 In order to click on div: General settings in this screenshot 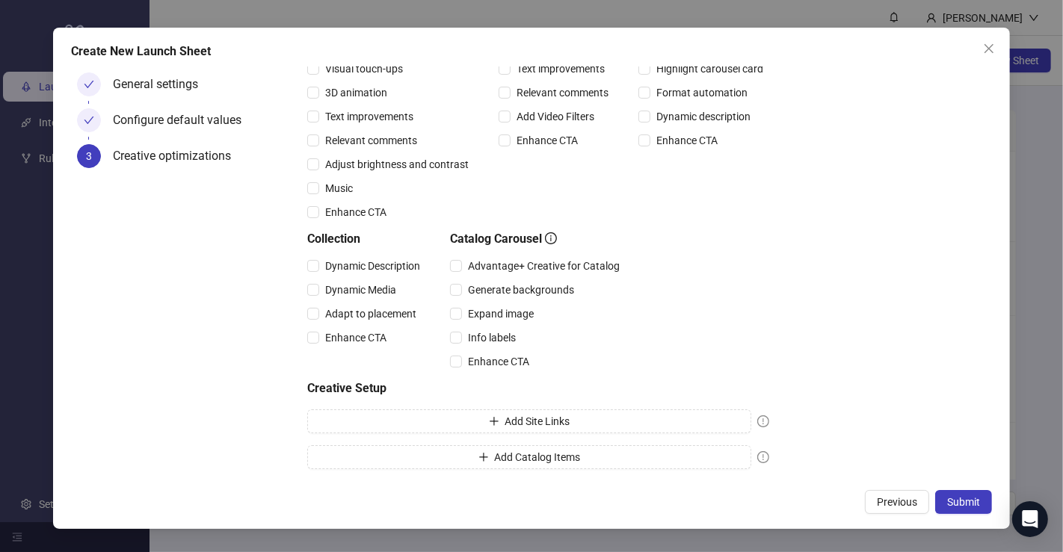, I will do `click(161, 84)`.